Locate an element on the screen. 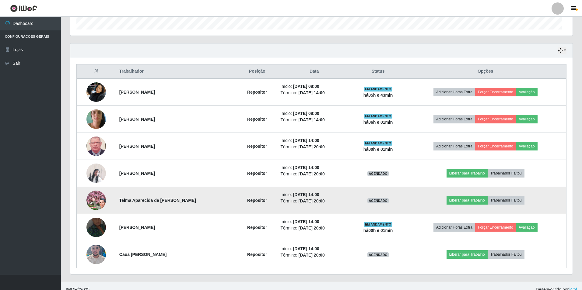  img: 1755522333541.jpeg is located at coordinates (96, 92).